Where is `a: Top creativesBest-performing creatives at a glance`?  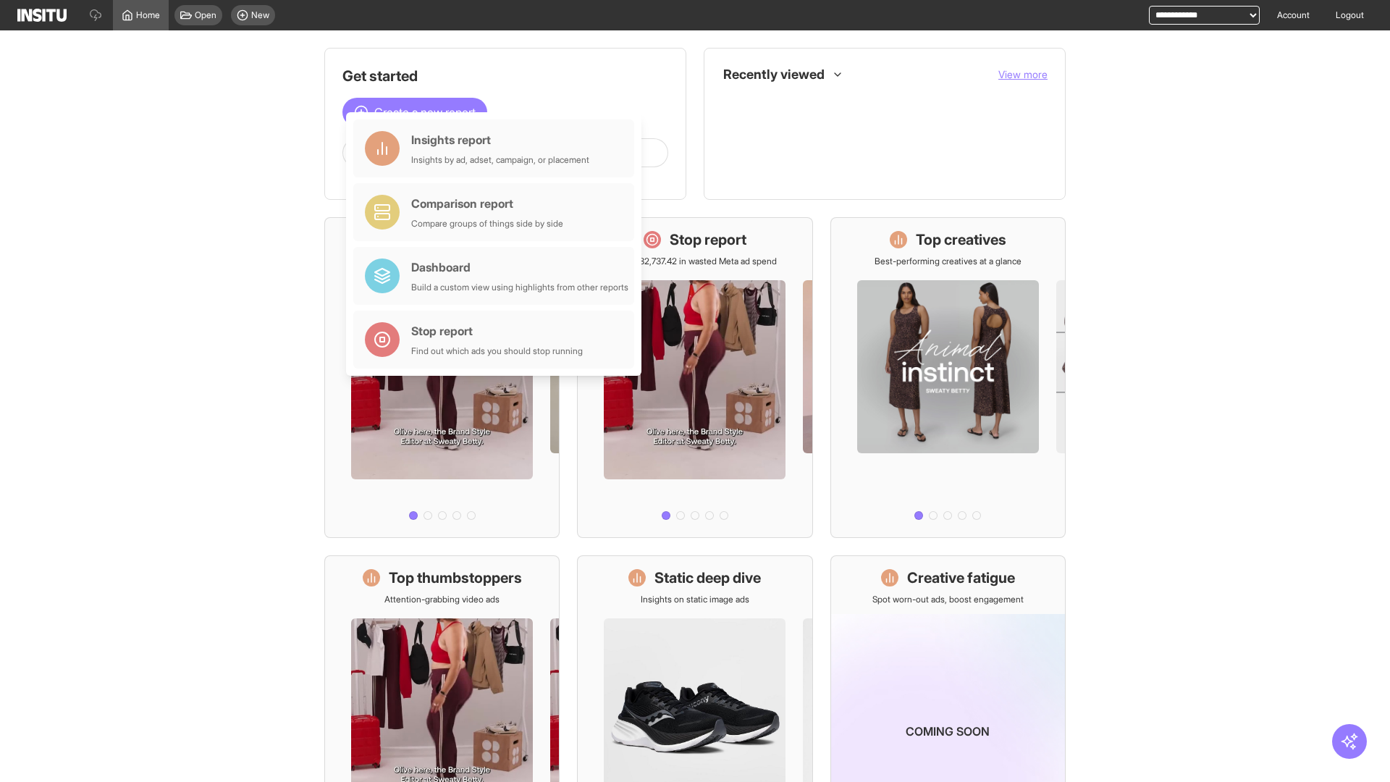 a: Top creativesBest-performing creatives at a glance is located at coordinates (948, 377).